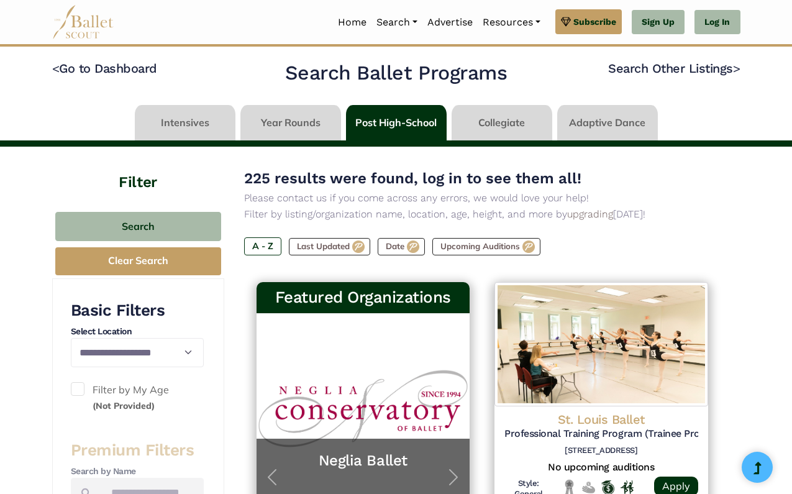 The height and width of the screenshot is (494, 792). Describe the element at coordinates (601, 433) in the screenshot. I see `h5: Professional Training Program (Trainee Program)` at that location.